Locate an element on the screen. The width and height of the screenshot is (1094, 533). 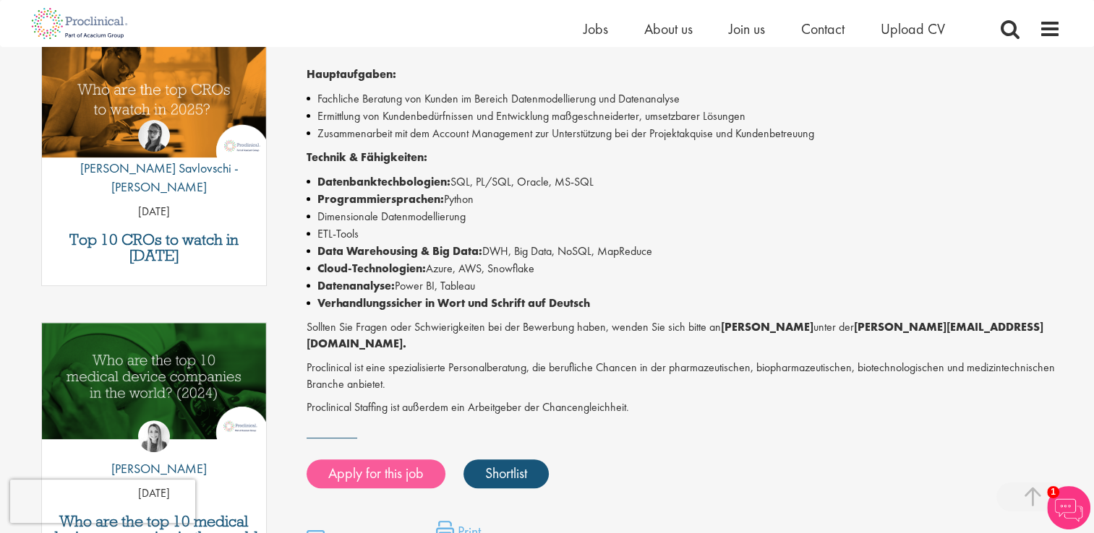
li: Ermittlung von Kundenbedürfnissen und Entwicklung maßgeschneiderter, umsetzbarer Lösungen is located at coordinates (683, 116).